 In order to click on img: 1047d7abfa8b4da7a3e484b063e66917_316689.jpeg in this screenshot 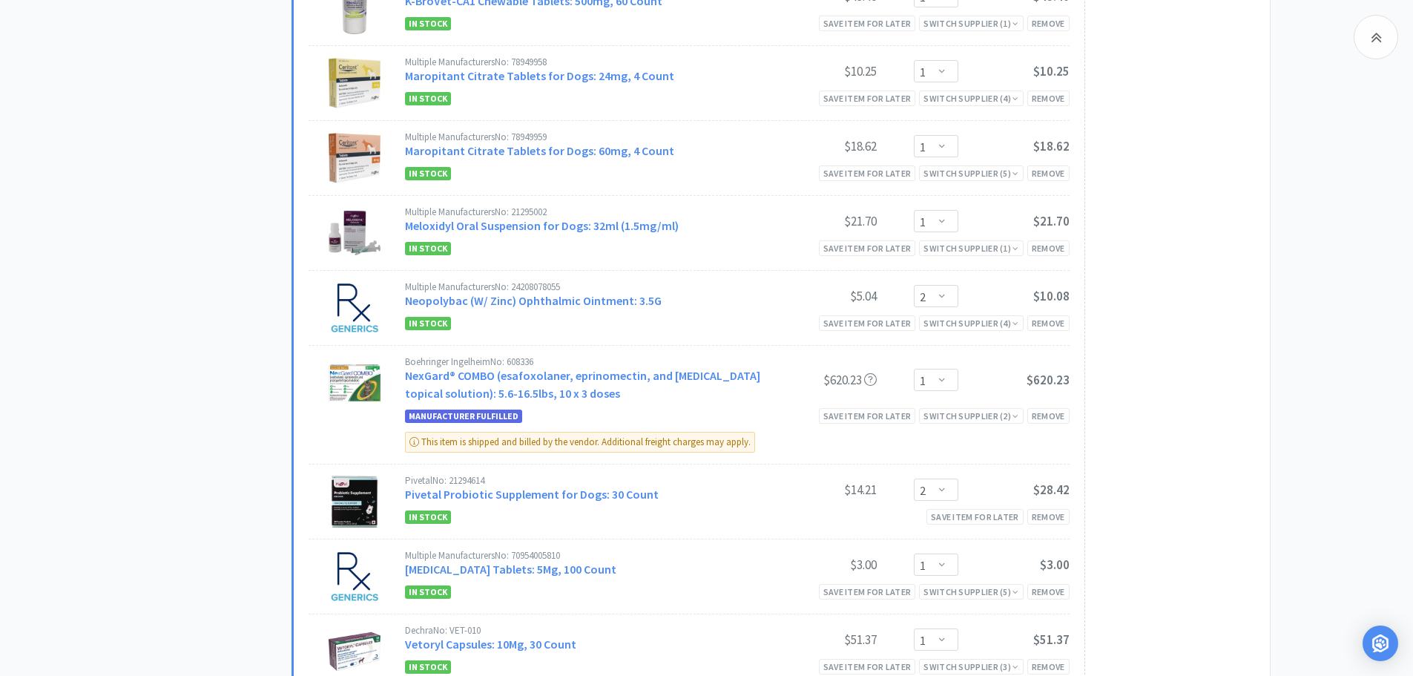, I will do `click(354, 501)`.